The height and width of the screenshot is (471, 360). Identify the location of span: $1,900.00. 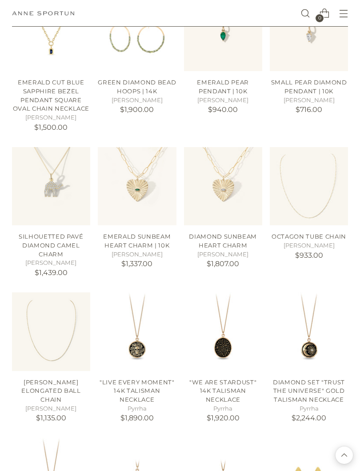
(137, 109).